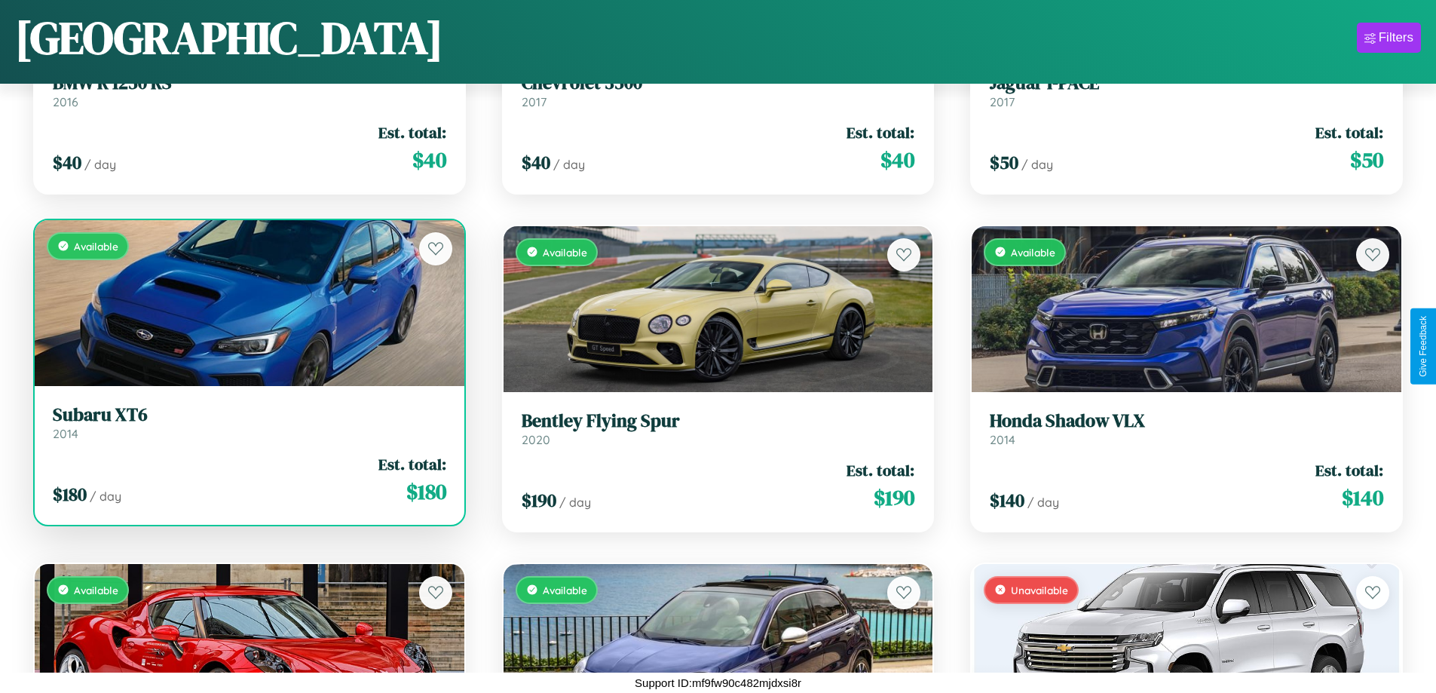 The width and height of the screenshot is (1436, 693). I want to click on span: Unavailable, so click(1040, 590).